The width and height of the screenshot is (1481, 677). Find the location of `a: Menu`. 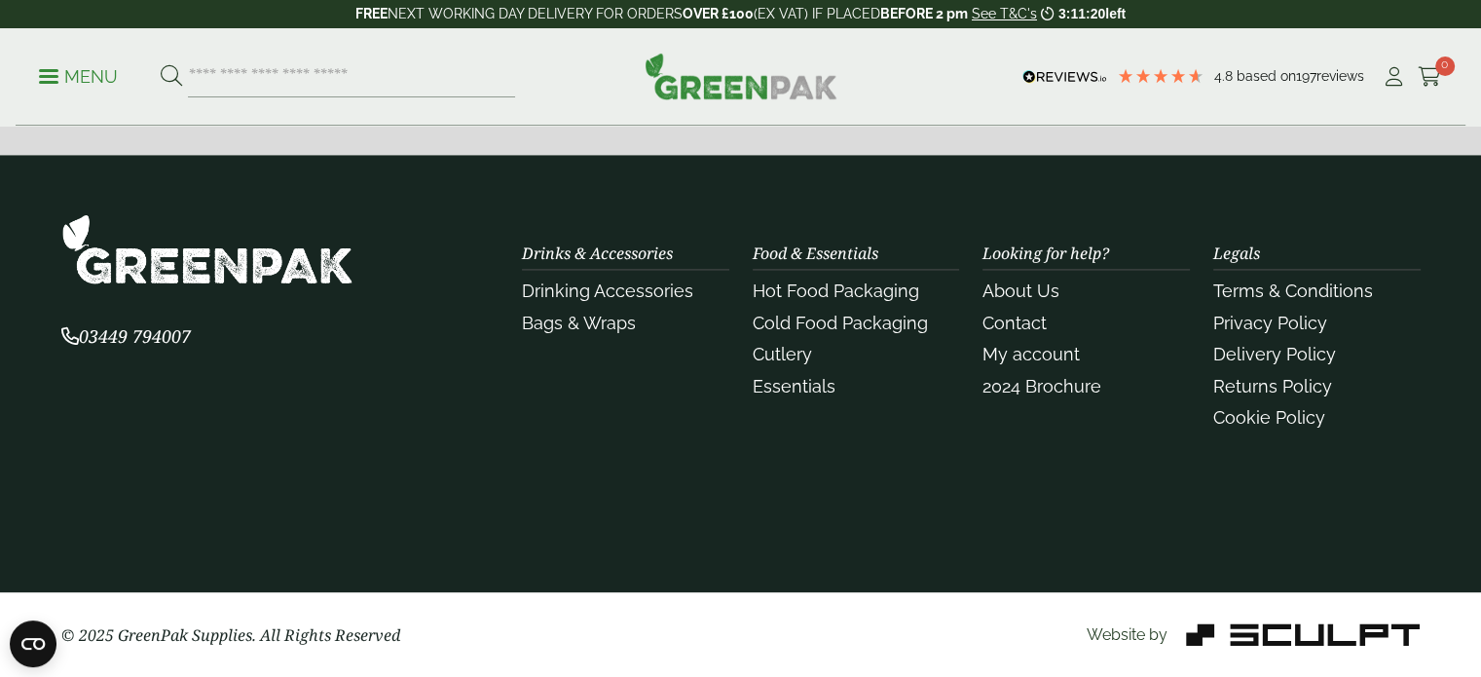

a: Menu is located at coordinates (78, 75).